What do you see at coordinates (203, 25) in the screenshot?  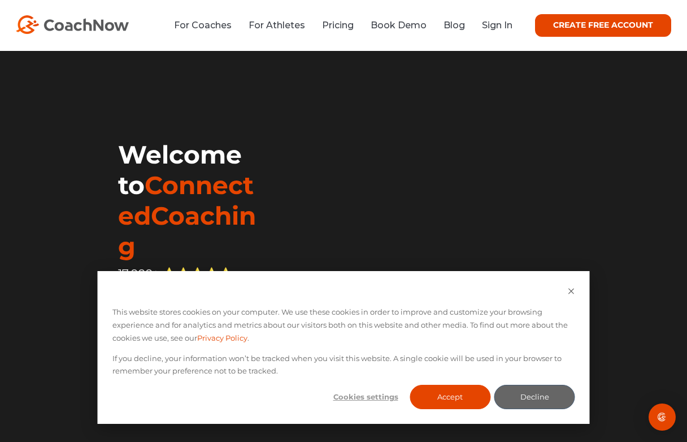 I see `a: For Coaches` at bounding box center [203, 25].